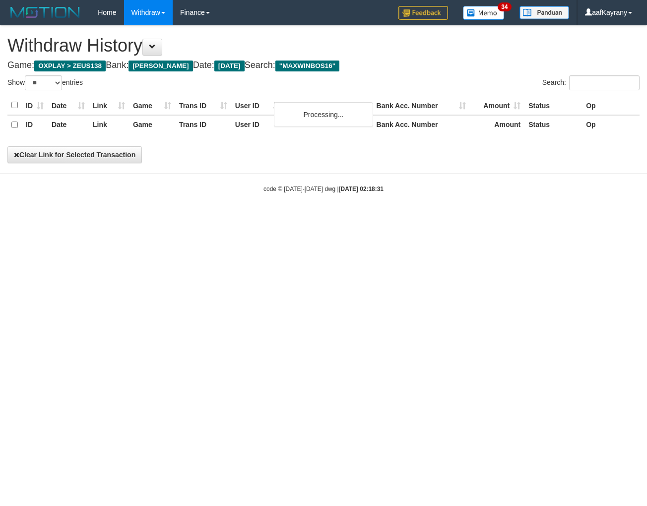 The height and width of the screenshot is (506, 647). I want to click on select: Showentries, so click(43, 83).